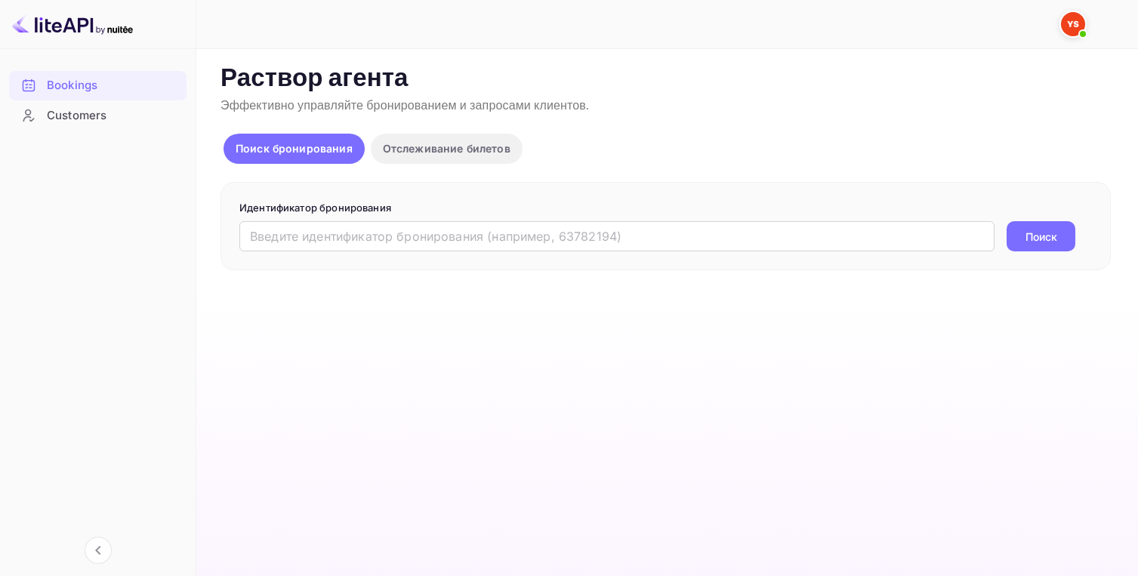  I want to click on button: Свернуть навигацию, so click(98, 550).